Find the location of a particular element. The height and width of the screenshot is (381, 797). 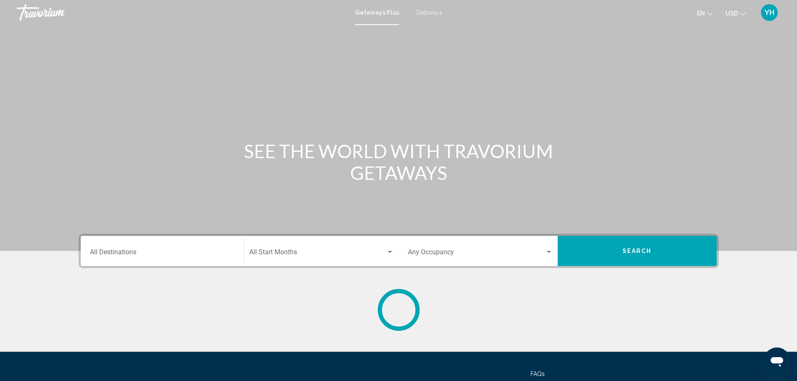

a: Getaways is located at coordinates (429, 13).